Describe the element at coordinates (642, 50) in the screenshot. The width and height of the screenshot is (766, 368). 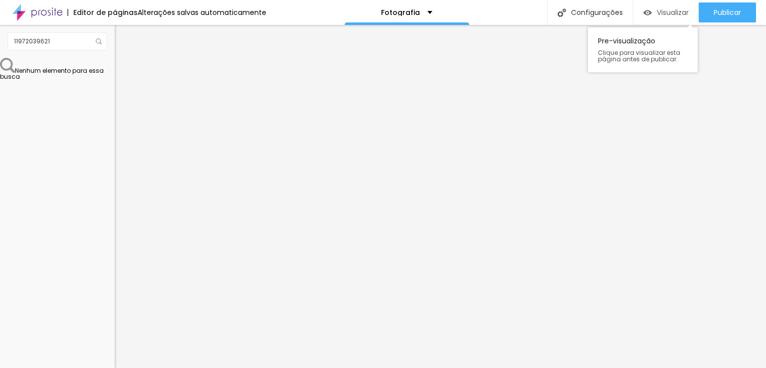
I see `div: Pre-visualização` at that location.